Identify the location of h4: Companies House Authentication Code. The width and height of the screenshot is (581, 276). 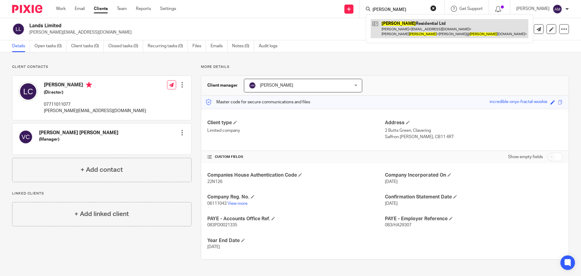
(296, 175).